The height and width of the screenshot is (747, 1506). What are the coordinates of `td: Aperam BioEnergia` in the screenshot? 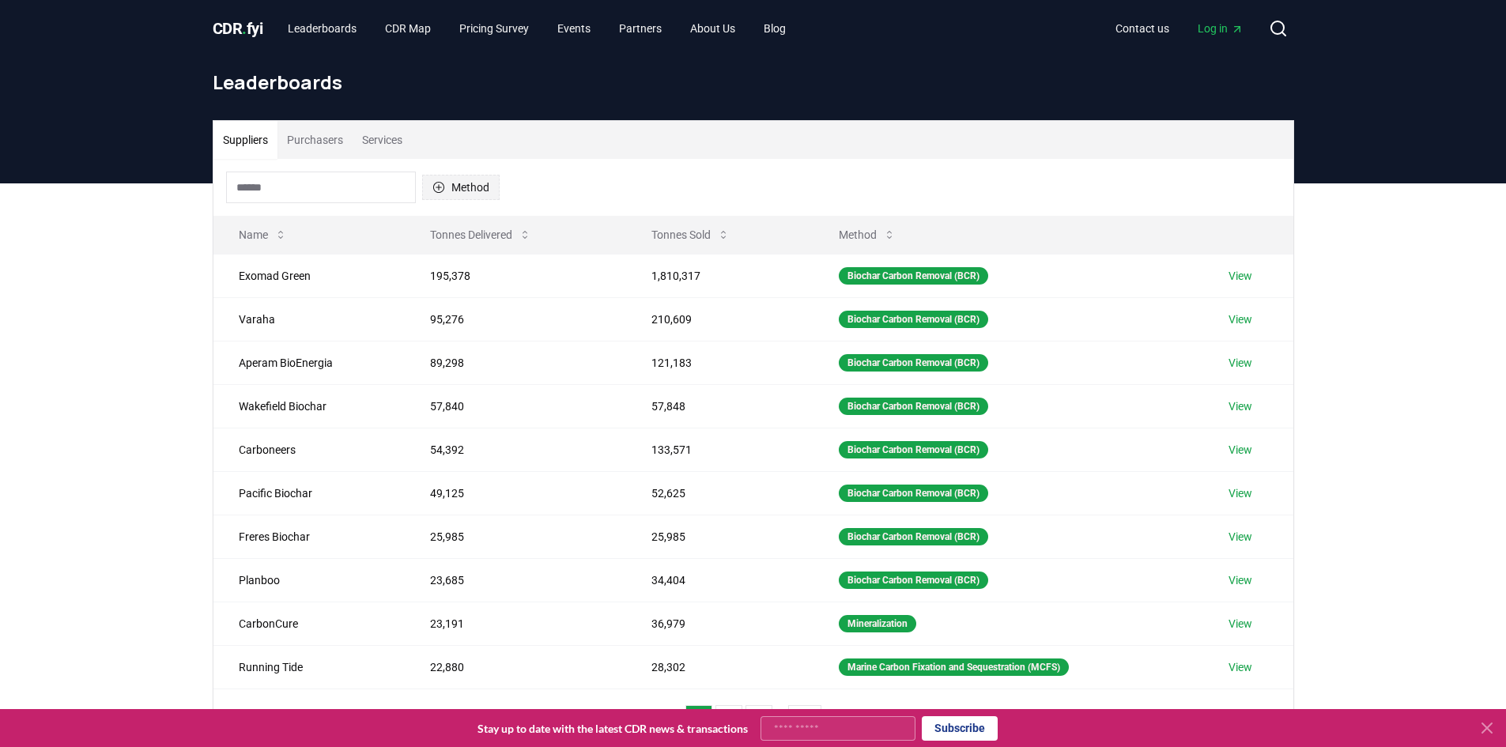 It's located at (309, 362).